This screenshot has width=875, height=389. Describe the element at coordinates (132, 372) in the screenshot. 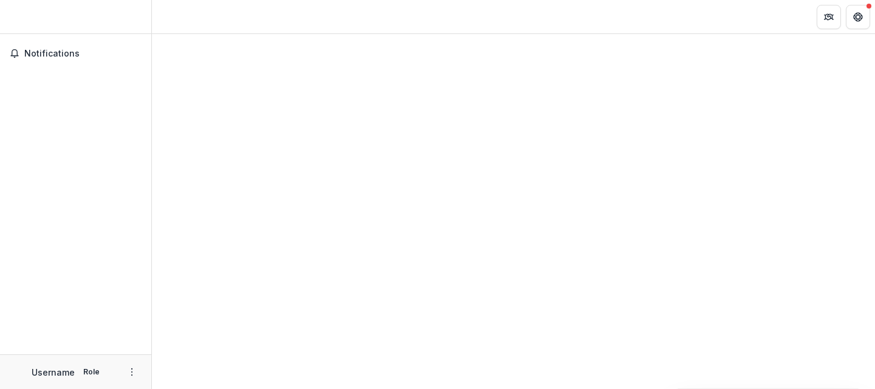

I see `button: More` at that location.